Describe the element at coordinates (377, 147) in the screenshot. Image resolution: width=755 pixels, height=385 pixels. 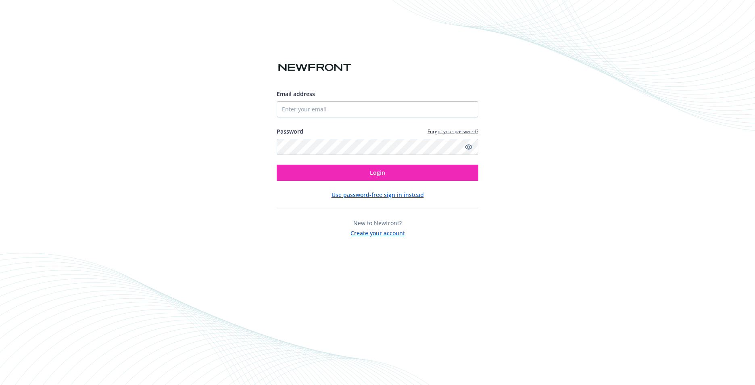
I see `input: Enter your password` at that location.